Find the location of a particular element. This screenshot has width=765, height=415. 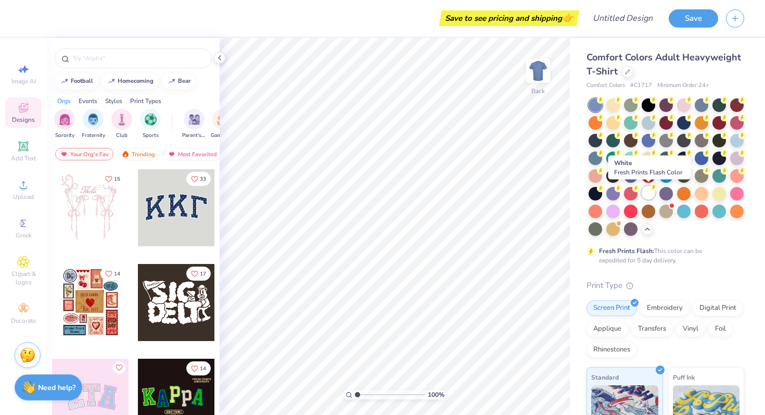

input: Untitled Design is located at coordinates (623, 18).